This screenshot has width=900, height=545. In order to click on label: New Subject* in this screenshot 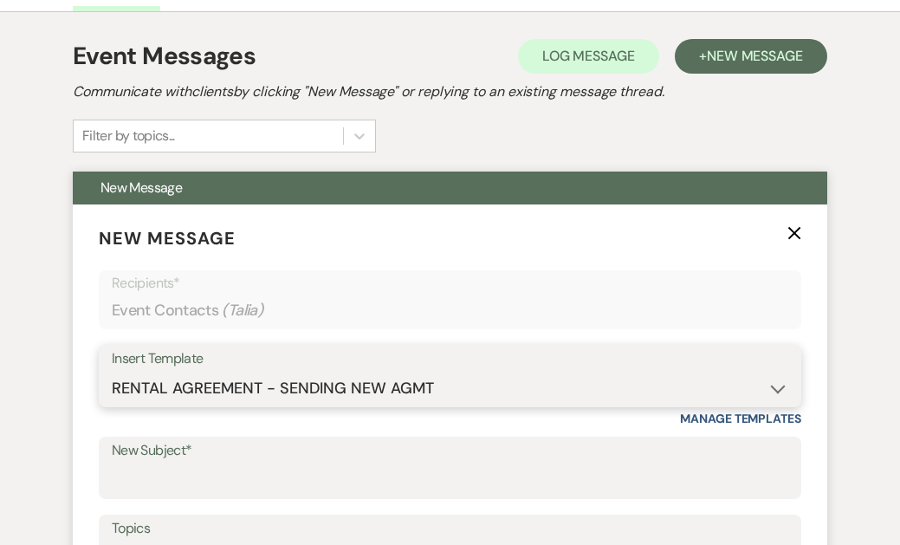, I will do `click(450, 451)`.